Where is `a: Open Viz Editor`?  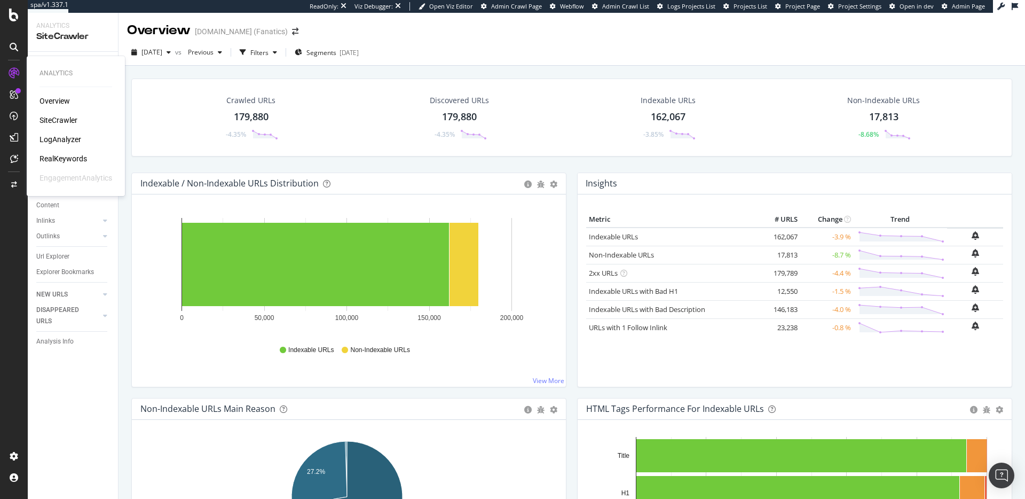 a: Open Viz Editor is located at coordinates (446, 6).